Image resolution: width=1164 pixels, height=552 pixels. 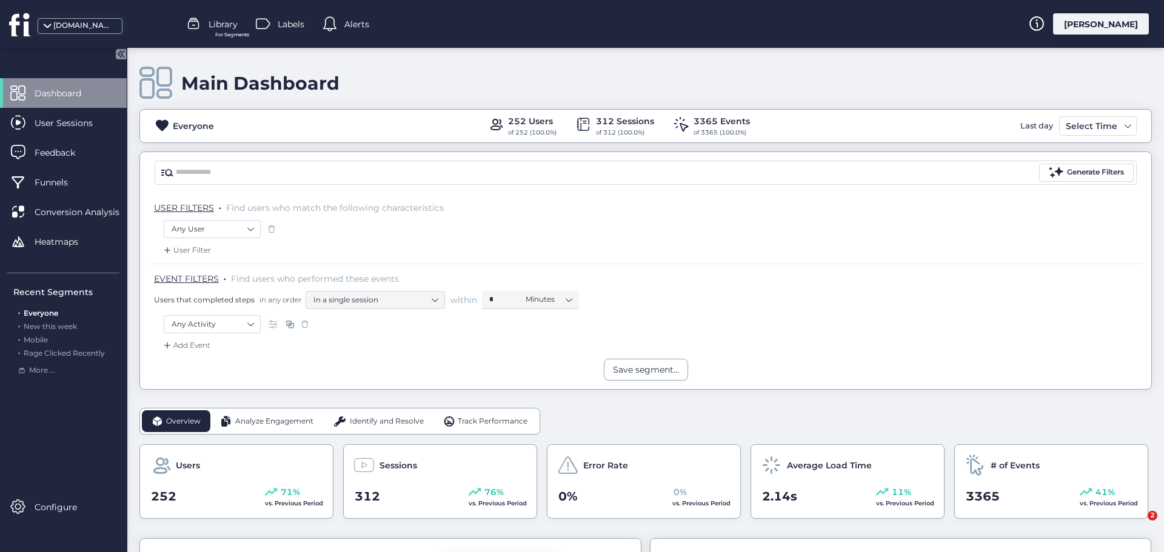 I want to click on nz-select-item: In a single session, so click(x=375, y=300).